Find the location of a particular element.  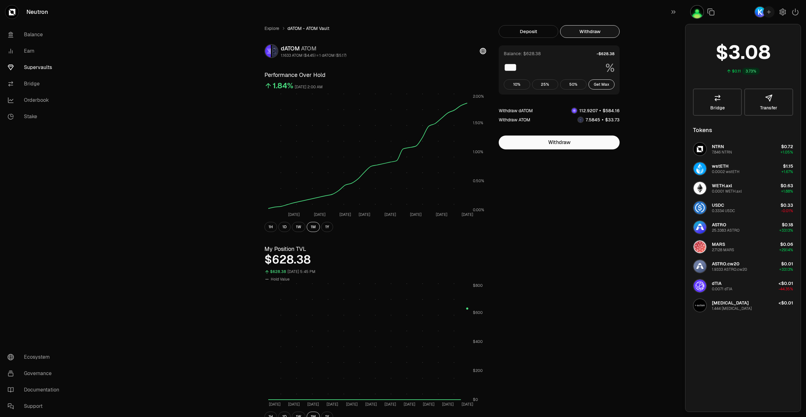

a: Supervaults is located at coordinates (35, 67).